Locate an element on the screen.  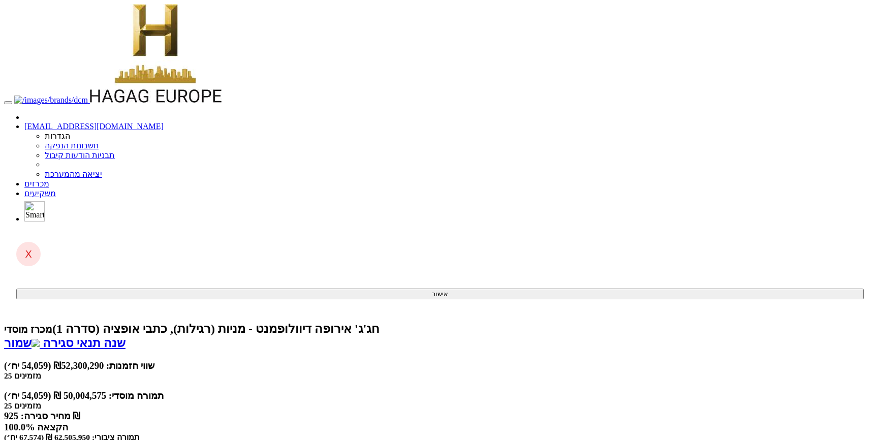
div: שווי הזמנות: ₪52,300,290 (54,059 יח׳) is located at coordinates (440, 366).